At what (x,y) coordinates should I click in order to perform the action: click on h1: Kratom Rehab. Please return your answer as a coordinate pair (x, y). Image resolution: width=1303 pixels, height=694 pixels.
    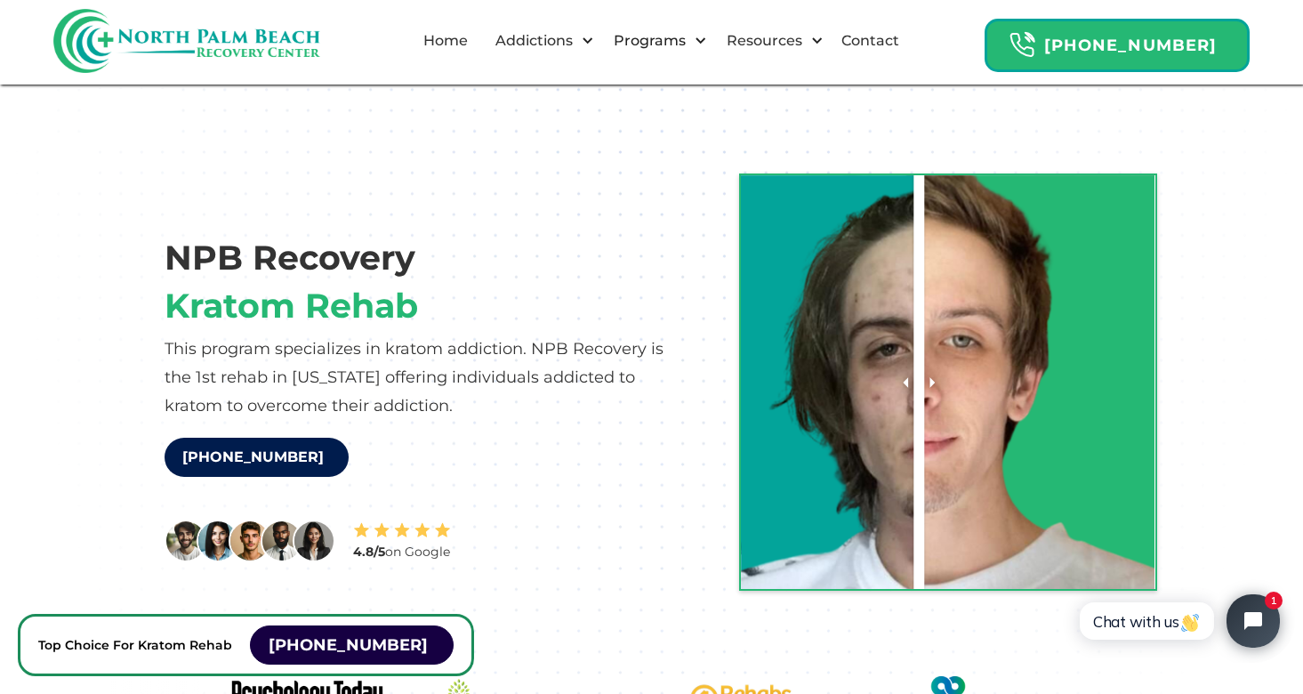
    Looking at the image, I should click on (291, 306).